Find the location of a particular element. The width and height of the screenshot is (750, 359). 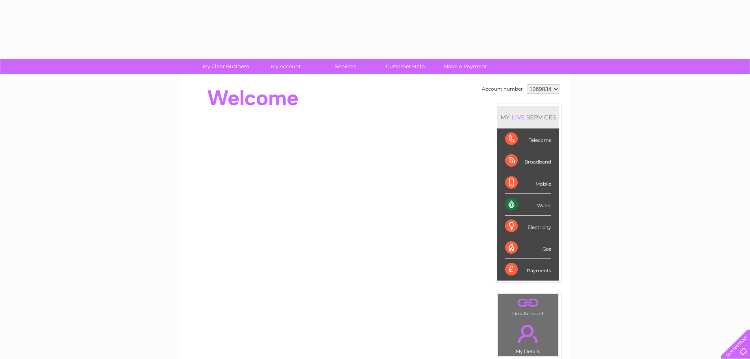

a: Services is located at coordinates (345, 66).